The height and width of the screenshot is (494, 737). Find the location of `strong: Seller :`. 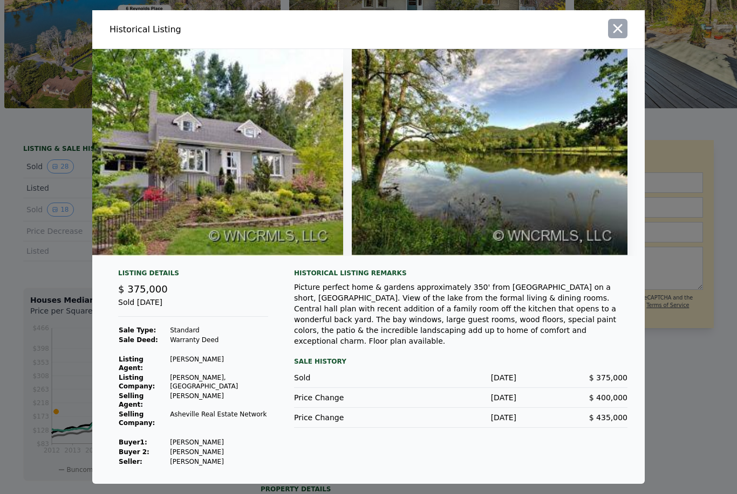

strong: Seller : is located at coordinates (130, 462).